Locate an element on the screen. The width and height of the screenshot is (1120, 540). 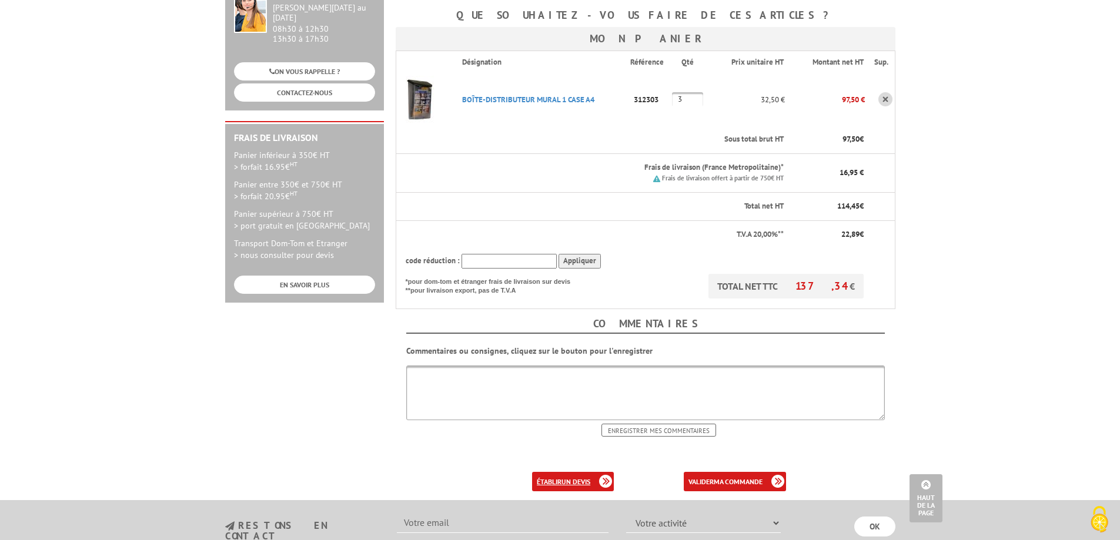
p: 32,50 € is located at coordinates (747, 99).